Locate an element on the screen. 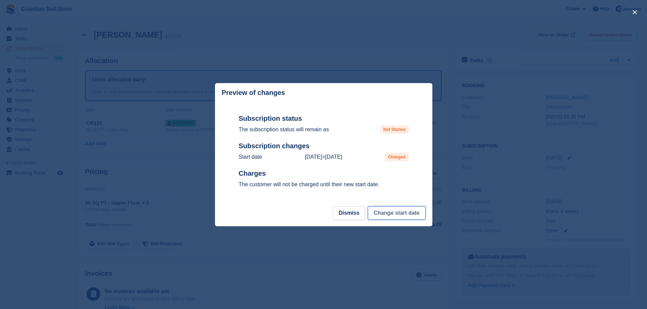 The width and height of the screenshot is (647, 309). p: The subscription status will remain as is located at coordinates (284, 130).